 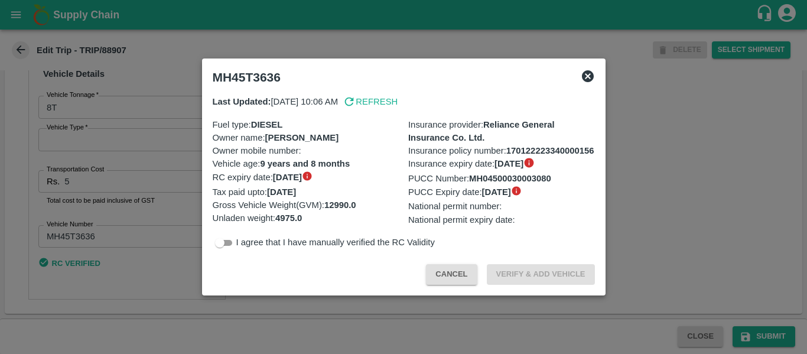 I want to click on b: 170122223340000156, so click(x=550, y=151).